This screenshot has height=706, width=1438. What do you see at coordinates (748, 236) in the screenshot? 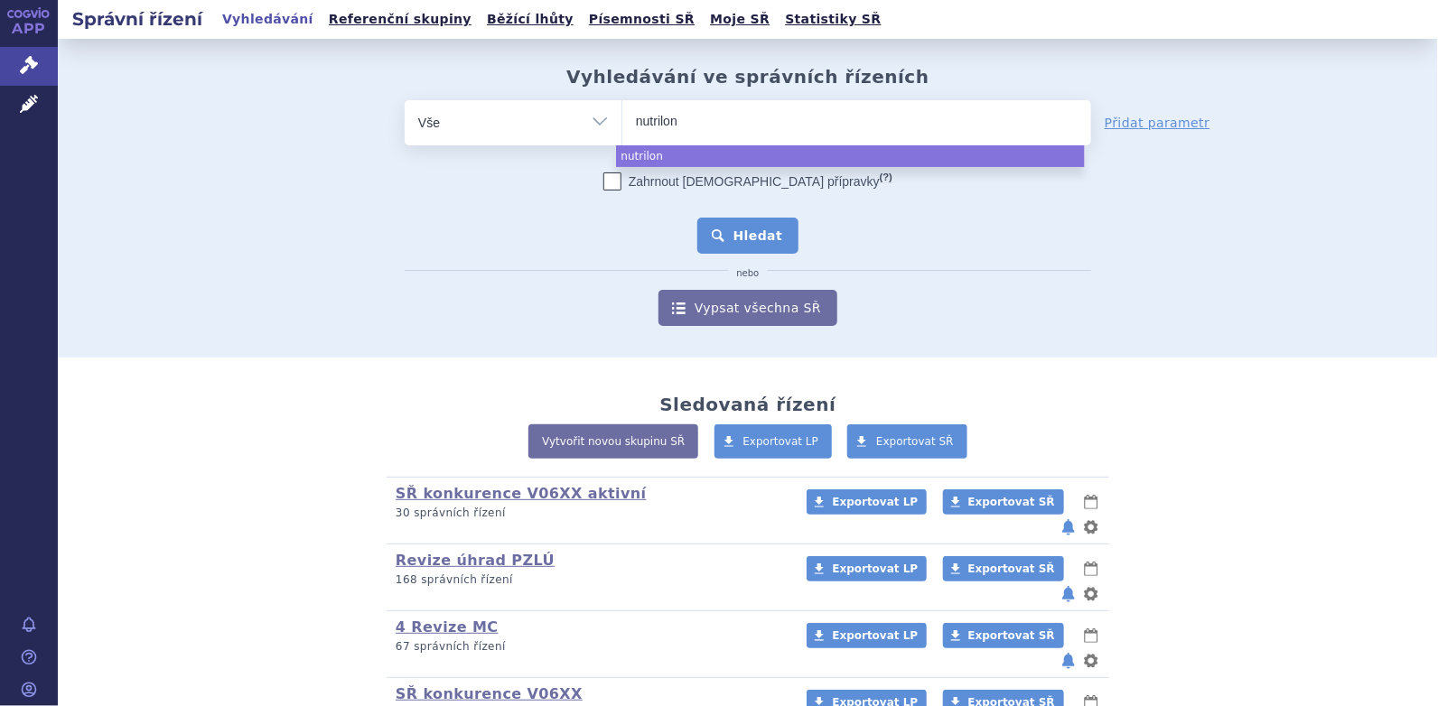
I see `button: Hledat` at bounding box center [748, 236].